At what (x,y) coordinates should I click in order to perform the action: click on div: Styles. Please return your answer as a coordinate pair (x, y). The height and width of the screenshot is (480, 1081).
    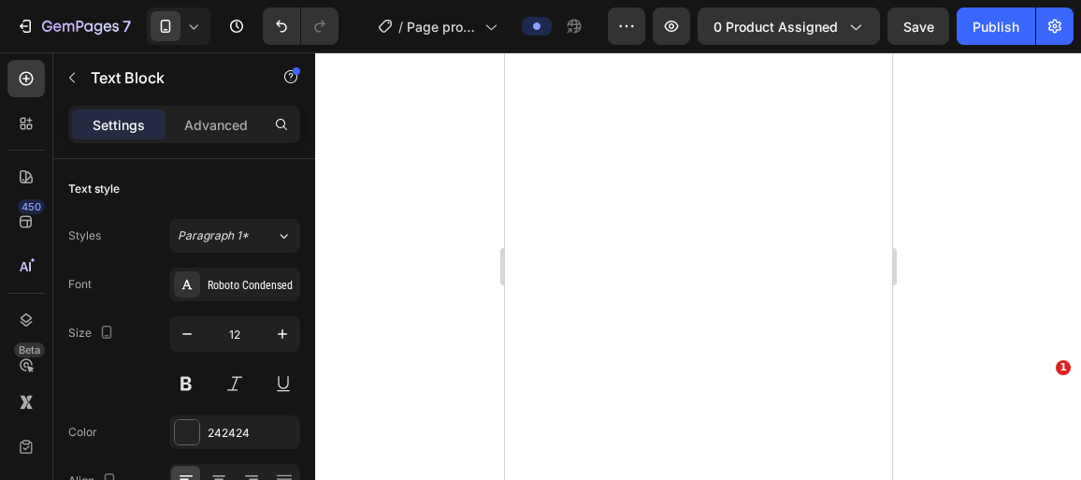
    Looking at the image, I should click on (84, 236).